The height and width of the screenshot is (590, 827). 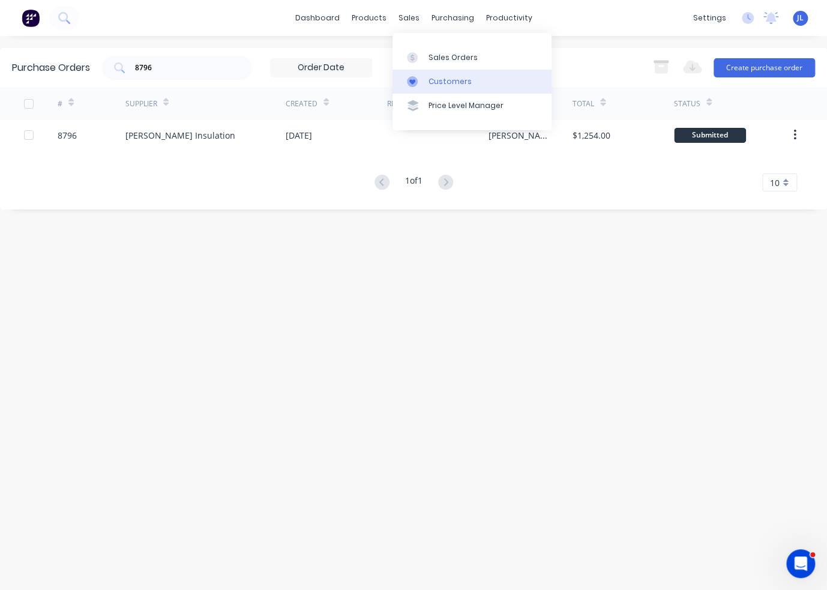 I want to click on div: purchasing, so click(x=452, y=18).